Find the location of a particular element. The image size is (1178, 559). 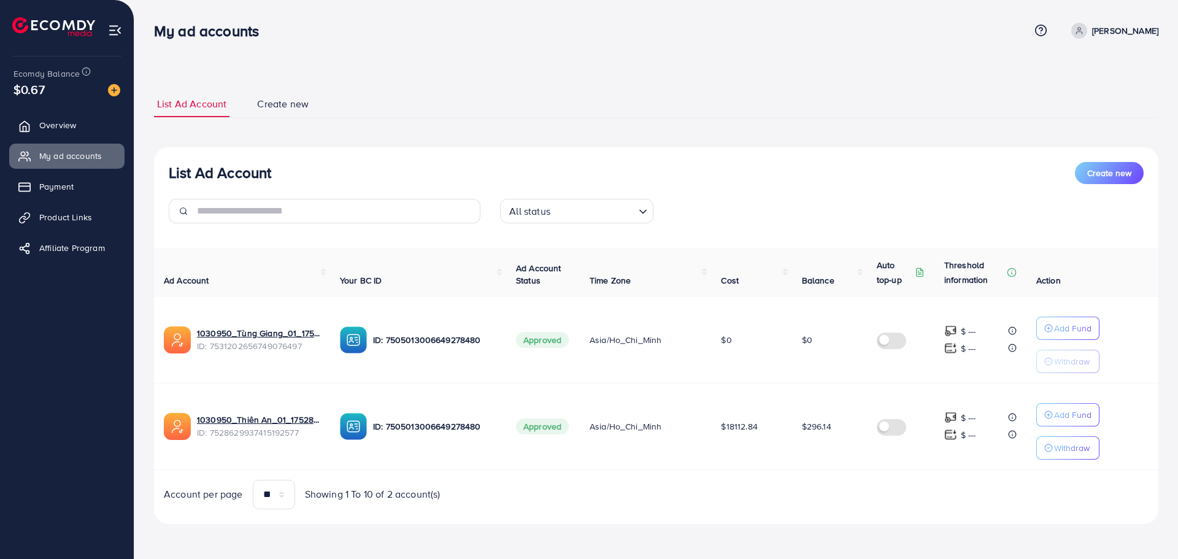

p: Auto top-up is located at coordinates (895, 272).